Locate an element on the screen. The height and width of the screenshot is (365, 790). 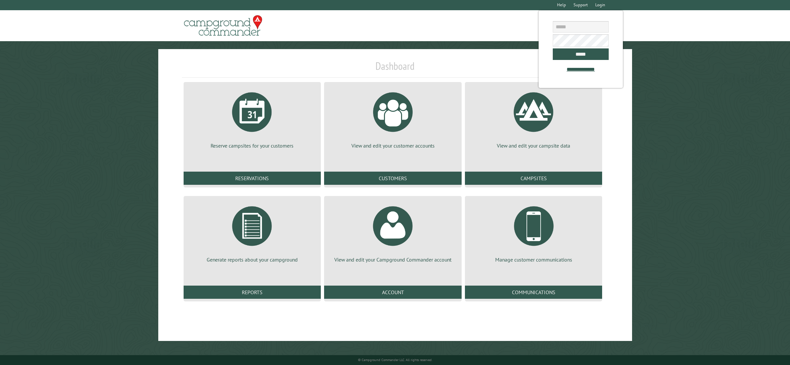
a: Communications is located at coordinates (534, 292).